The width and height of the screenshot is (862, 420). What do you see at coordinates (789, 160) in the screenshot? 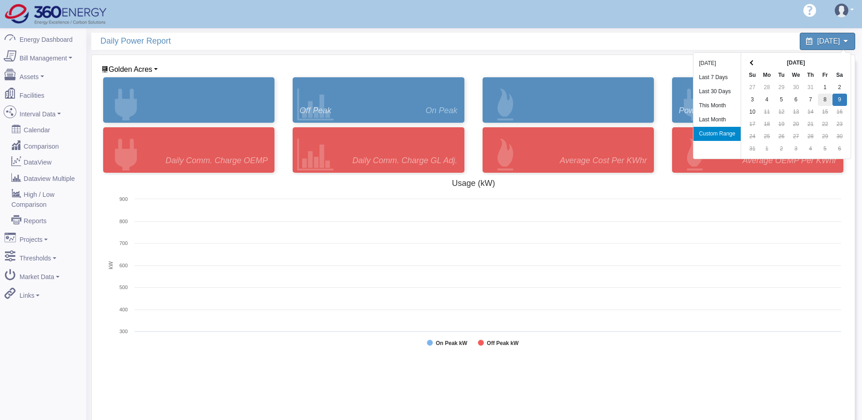
I see `span: Average OEMP per kWhr` at bounding box center [789, 160].